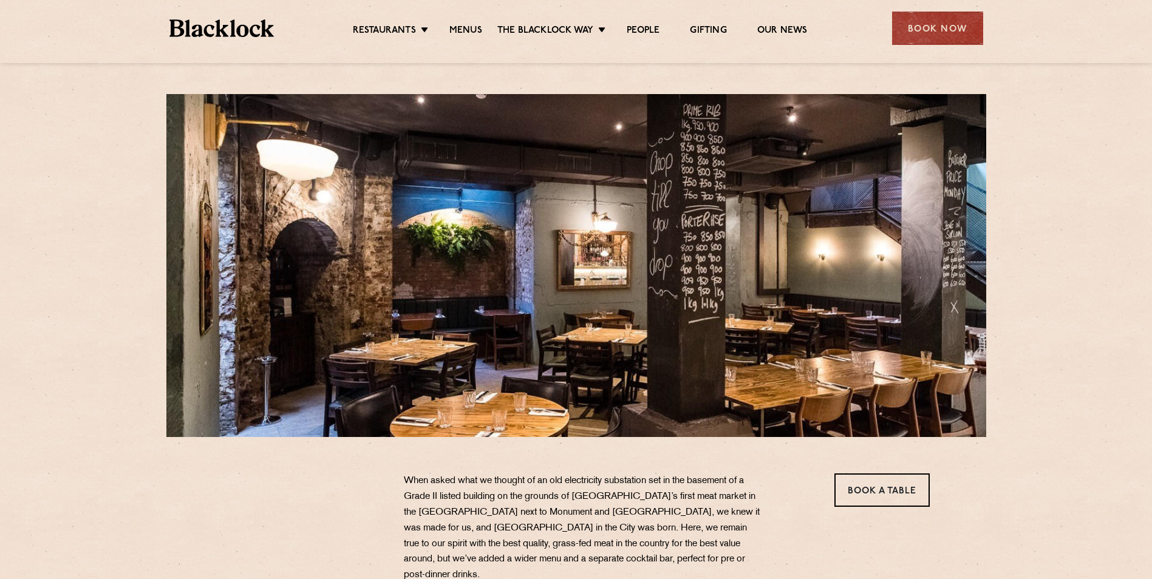 The image size is (1152, 579). What do you see at coordinates (782, 32) in the screenshot?
I see `a: Our News` at bounding box center [782, 32].